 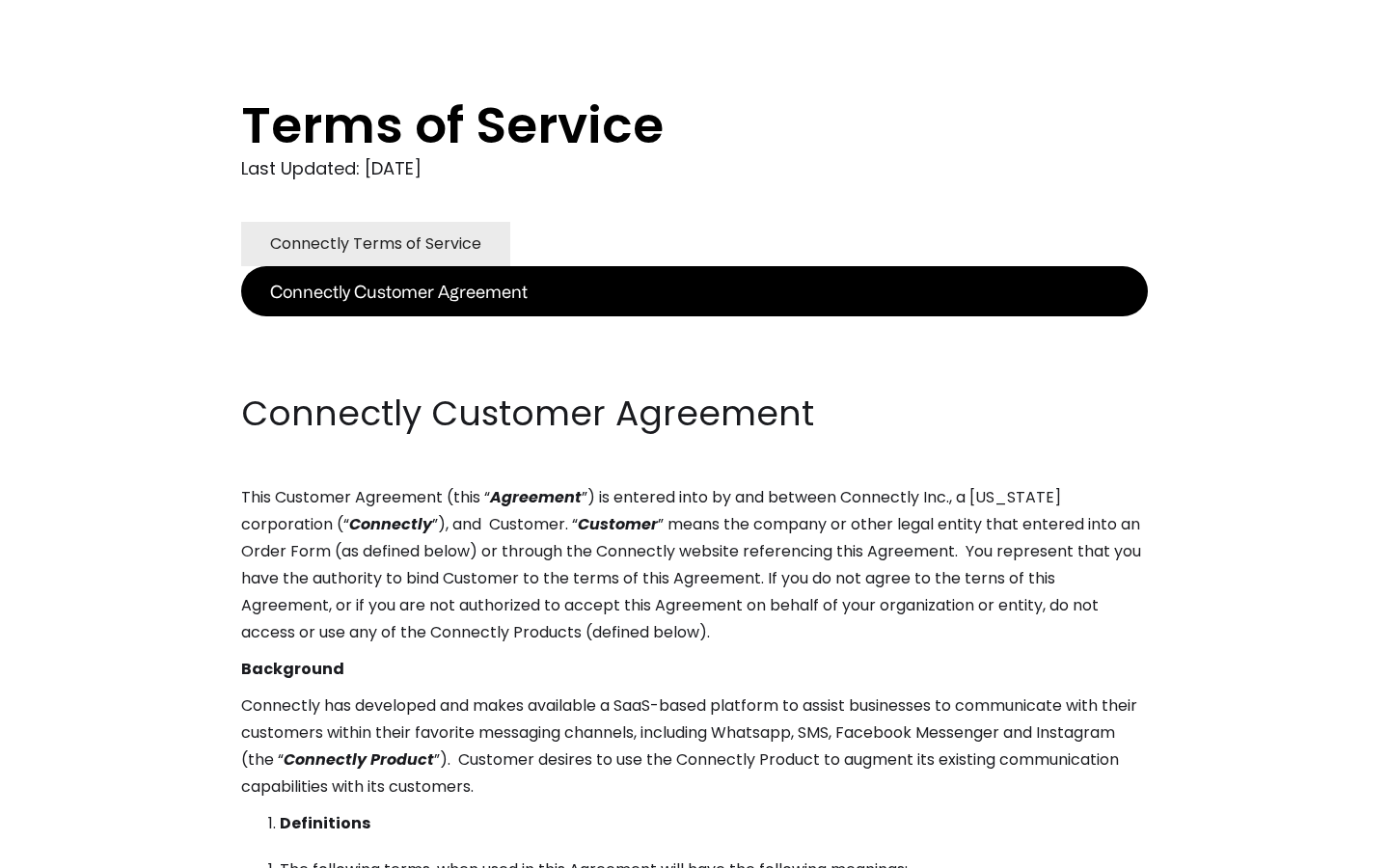 What do you see at coordinates (536, 497) in the screenshot?
I see `em: Agreement` at bounding box center [536, 497].